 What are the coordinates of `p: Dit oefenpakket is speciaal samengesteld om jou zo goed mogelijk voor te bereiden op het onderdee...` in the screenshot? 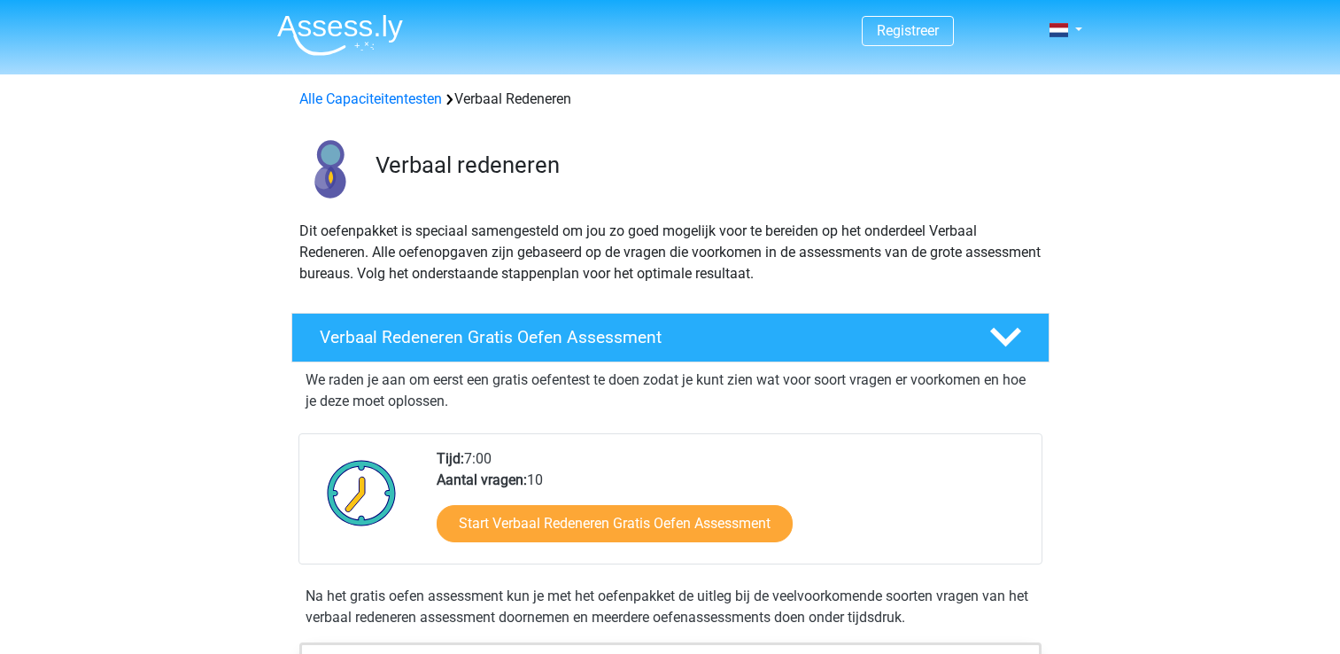 It's located at (671, 252).